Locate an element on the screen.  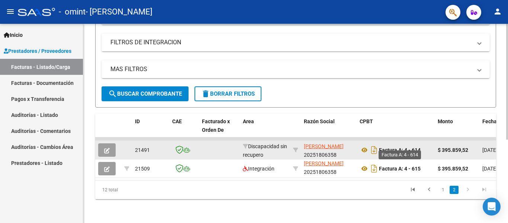
button: Buscar Comprobante is located at coordinates (145, 94).